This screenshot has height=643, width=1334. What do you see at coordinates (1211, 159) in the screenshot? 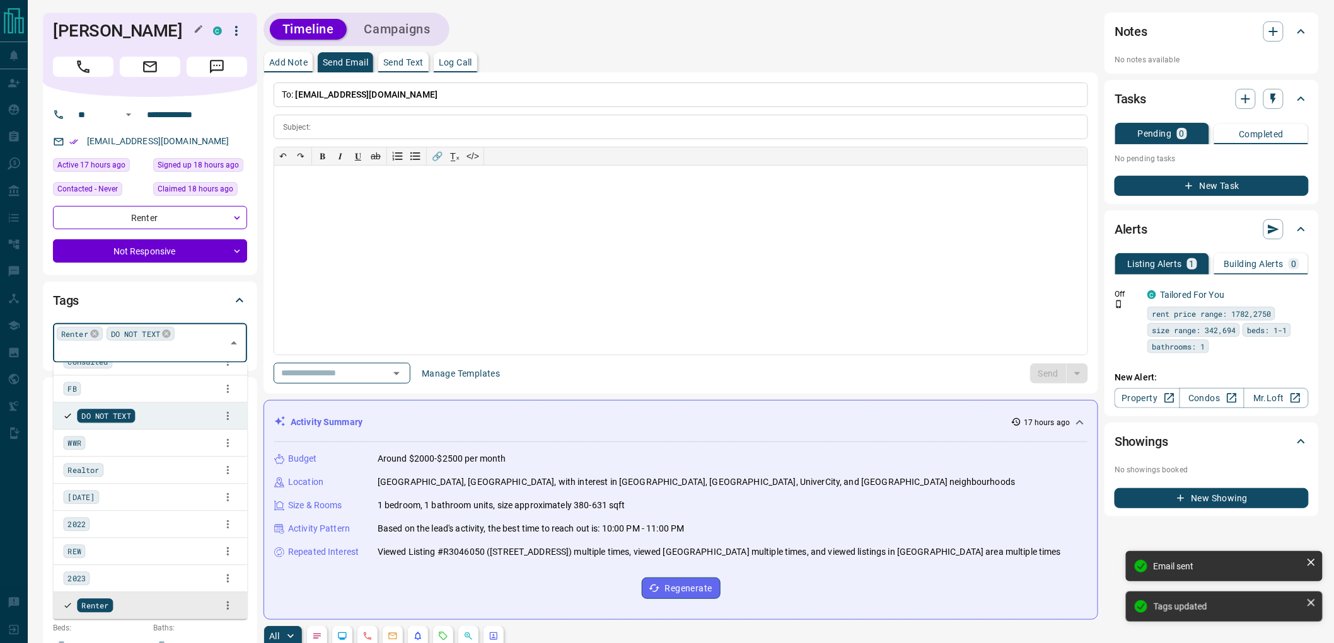
I see `p: No pending tasks` at bounding box center [1211, 159].